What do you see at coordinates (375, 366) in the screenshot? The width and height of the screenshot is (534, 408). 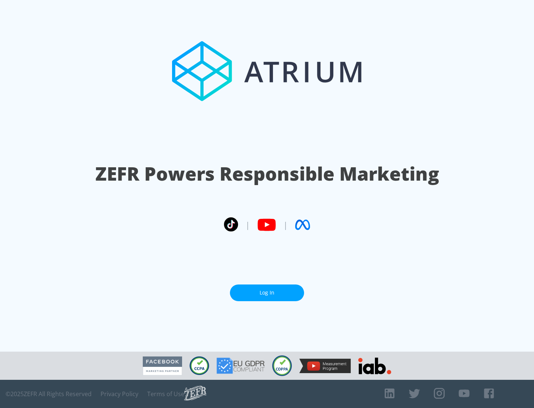 I see `img: IAB` at bounding box center [375, 366].